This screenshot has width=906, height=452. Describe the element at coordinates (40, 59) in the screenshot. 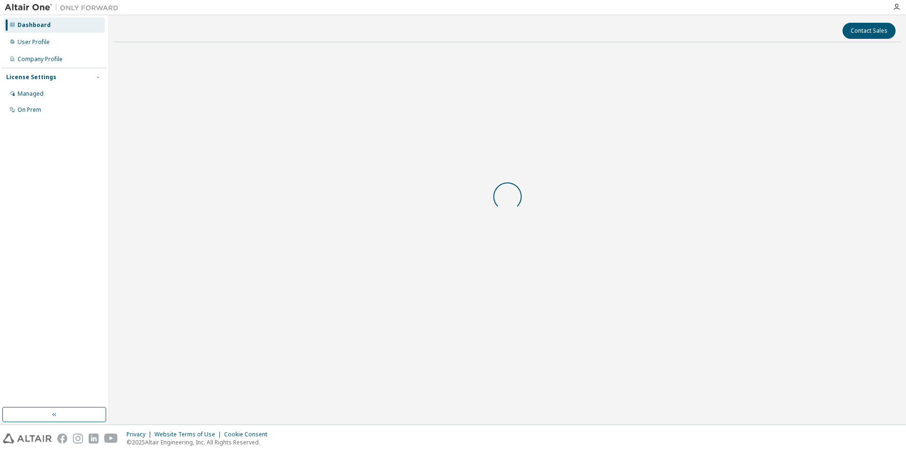

I see `div: Company Profile` at that location.